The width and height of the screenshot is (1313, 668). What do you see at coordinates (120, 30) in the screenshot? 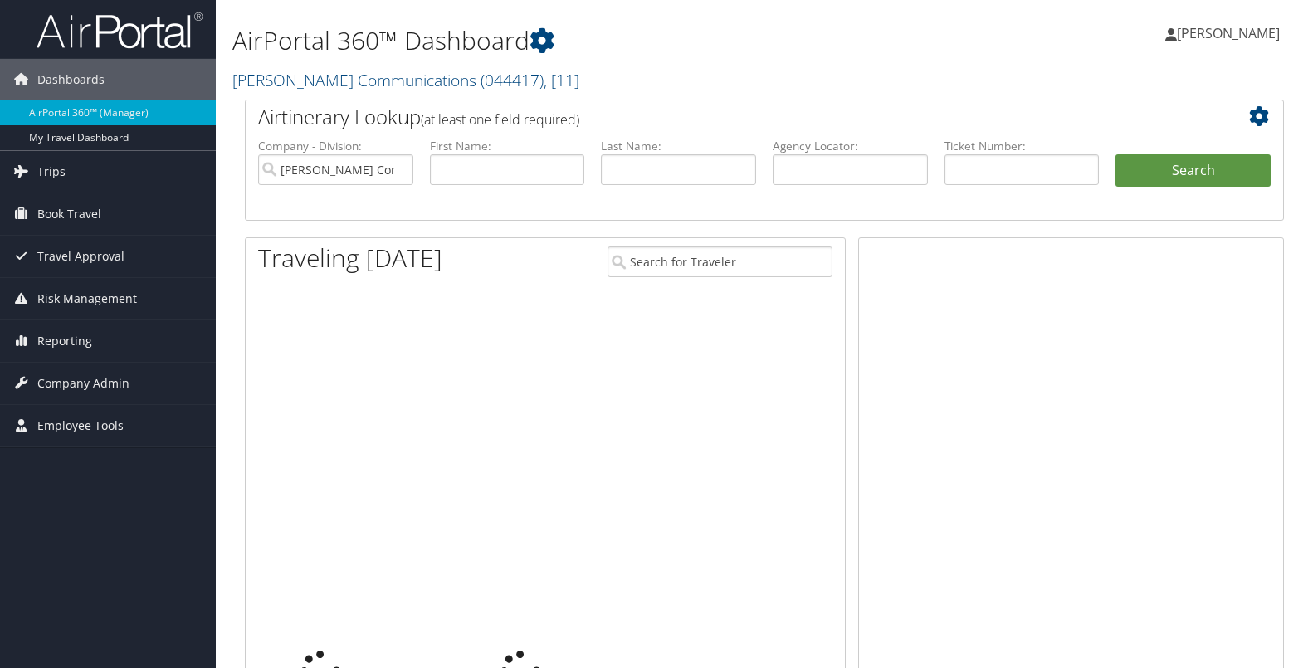
I see `img: airportal-logo.png` at bounding box center [120, 30].